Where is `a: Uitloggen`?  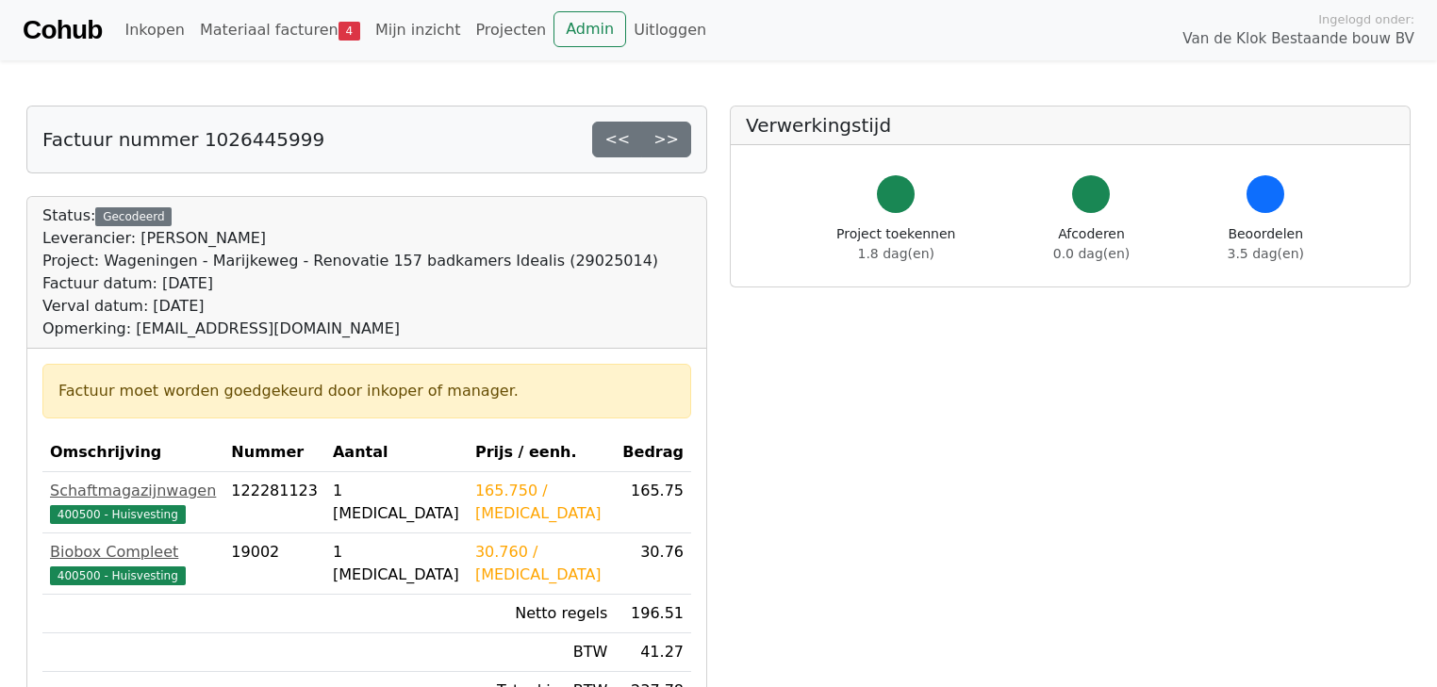
a: Uitloggen is located at coordinates (670, 30).